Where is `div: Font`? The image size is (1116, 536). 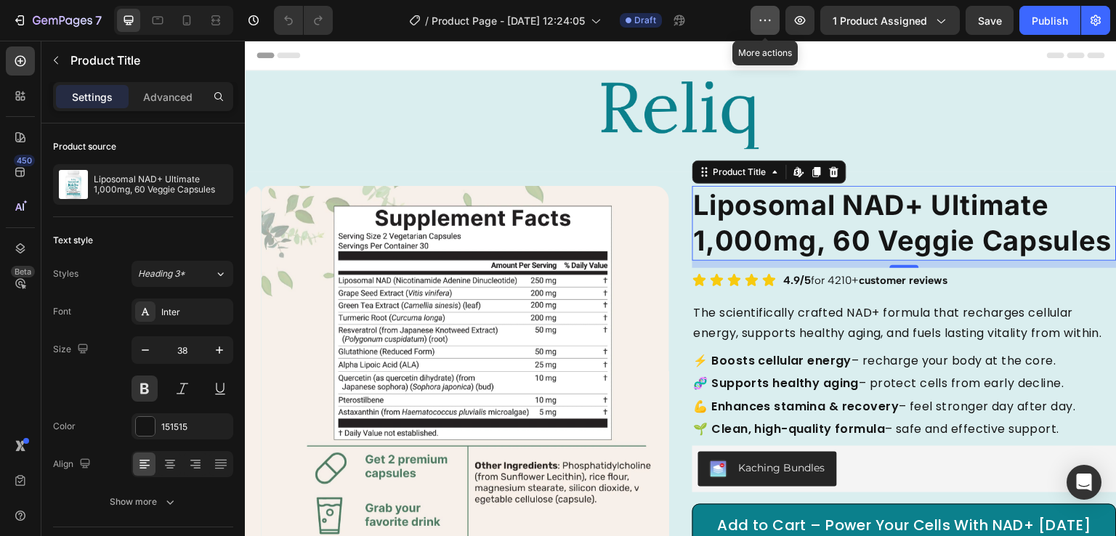 div: Font is located at coordinates (62, 312).